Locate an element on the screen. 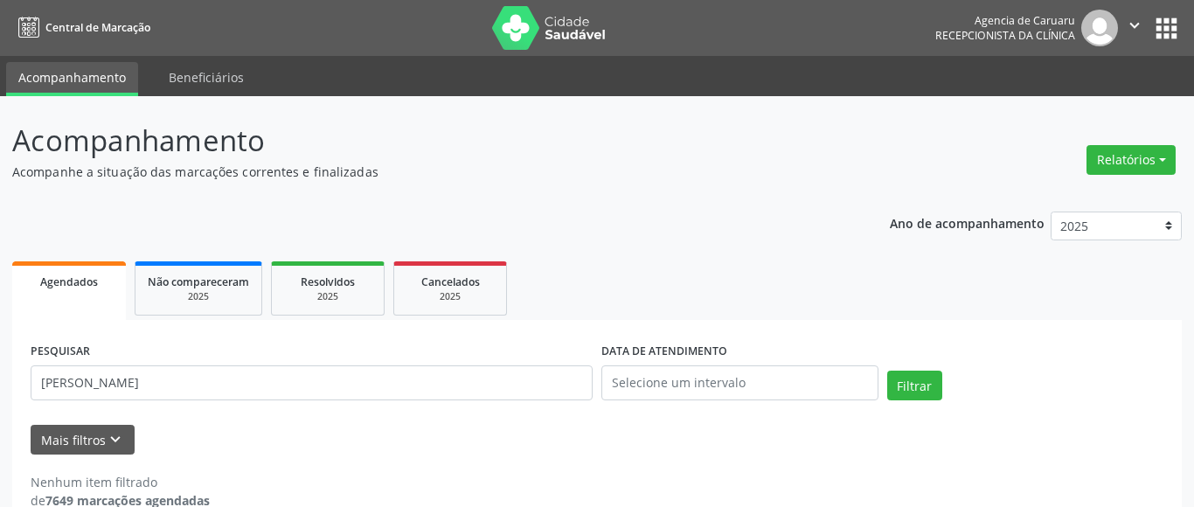 The image size is (1194, 507). button: apps is located at coordinates (1167, 28).